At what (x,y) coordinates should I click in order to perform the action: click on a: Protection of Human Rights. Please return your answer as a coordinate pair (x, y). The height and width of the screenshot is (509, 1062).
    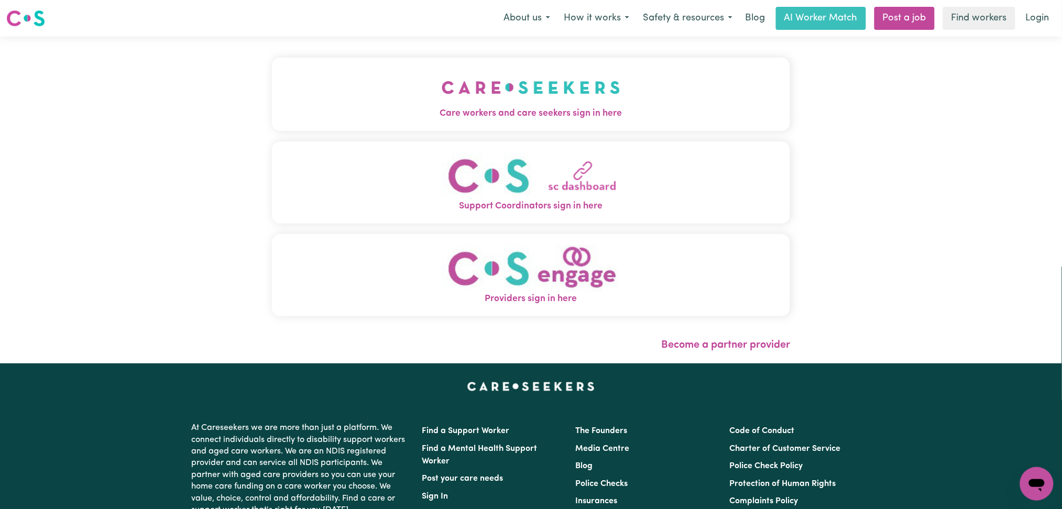
    Looking at the image, I should click on (782, 484).